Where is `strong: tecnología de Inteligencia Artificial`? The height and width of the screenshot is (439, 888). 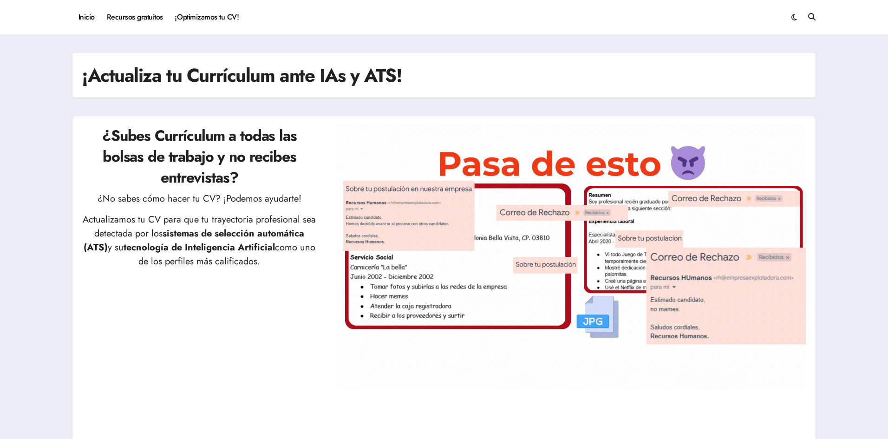 strong: tecnología de Inteligencia Artificial is located at coordinates (199, 247).